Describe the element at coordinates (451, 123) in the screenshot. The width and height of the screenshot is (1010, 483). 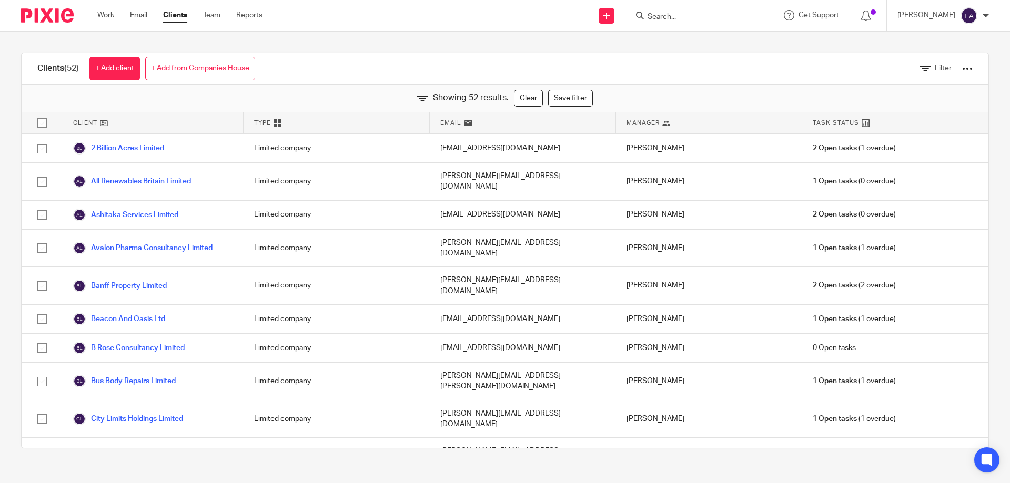
I see `span: Email` at that location.